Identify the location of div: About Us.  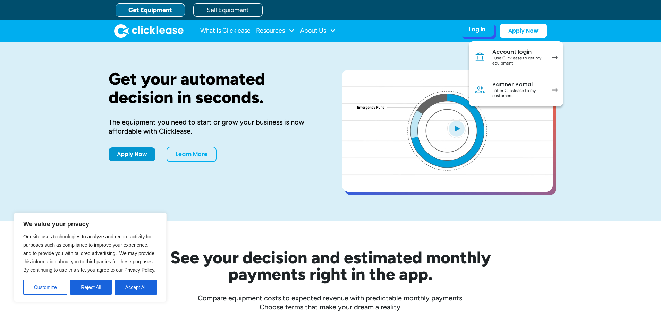
(318, 31).